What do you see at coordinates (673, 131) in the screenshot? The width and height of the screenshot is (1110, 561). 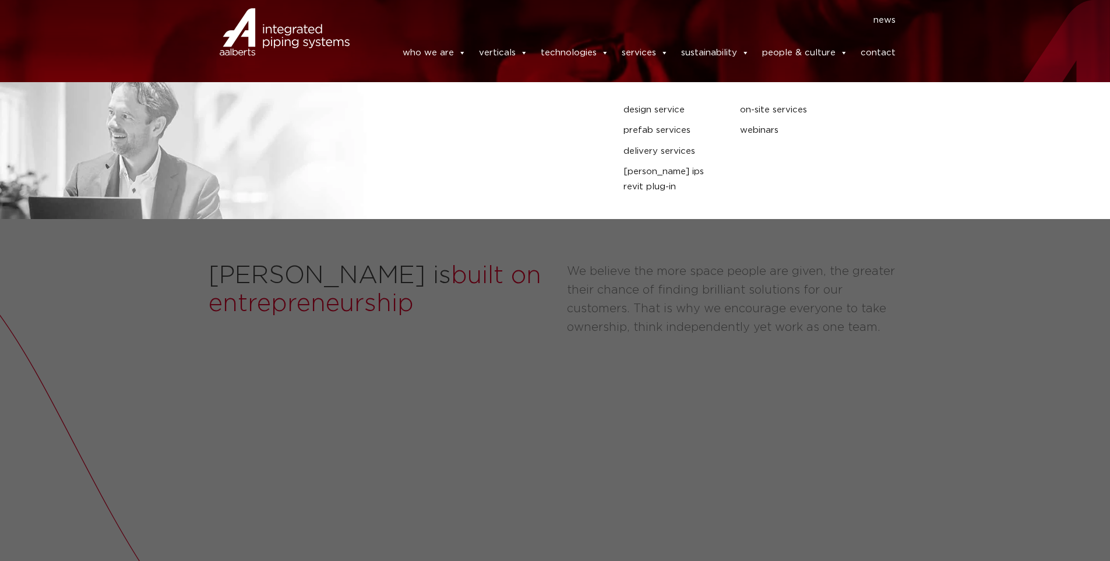 I see `a: prefab services` at bounding box center [673, 131].